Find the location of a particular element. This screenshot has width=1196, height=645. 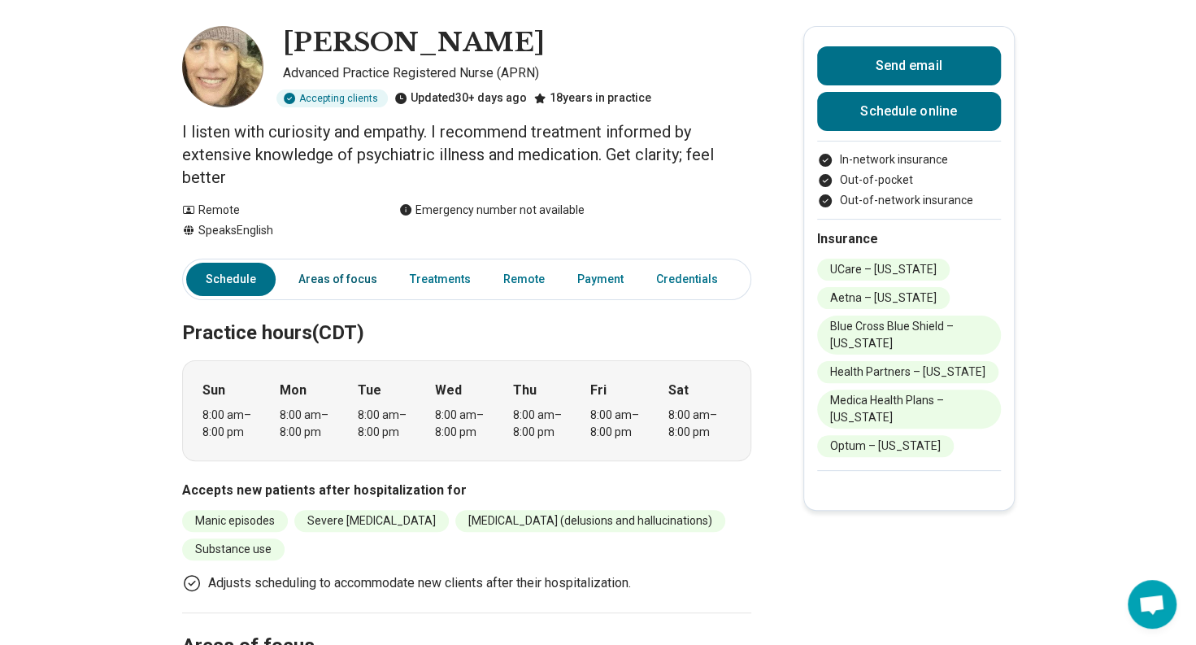

p: Adjusts scheduling to accommodate new clients after their hospitalization. is located at coordinates (420, 583).